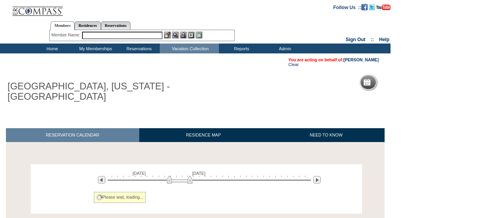  Describe the element at coordinates (384, 7) in the screenshot. I see `img: Subscribe to our YouTube Channel` at that location.